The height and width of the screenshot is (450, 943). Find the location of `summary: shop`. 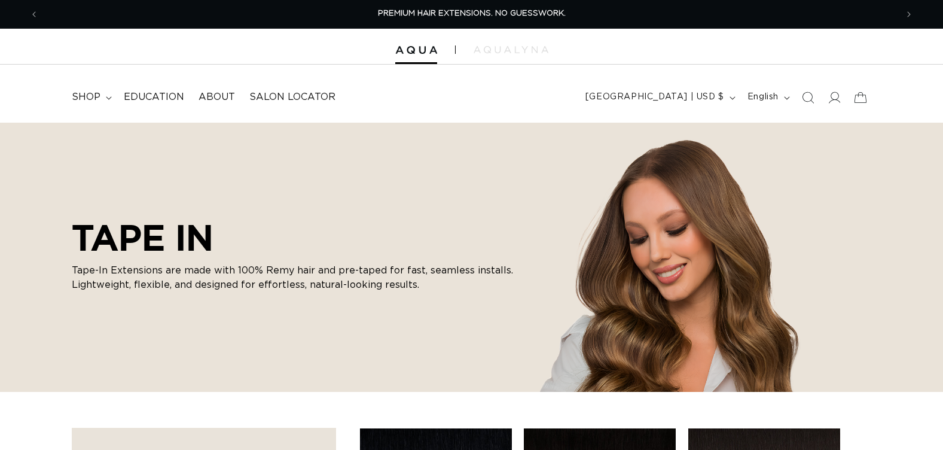

summary: shop is located at coordinates (90, 97).